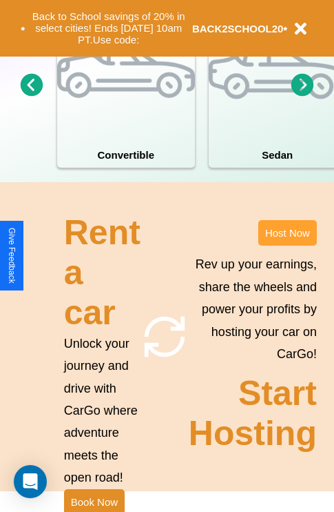 The image size is (334, 512). What do you see at coordinates (288, 232) in the screenshot?
I see `button: Host Now` at bounding box center [288, 232].